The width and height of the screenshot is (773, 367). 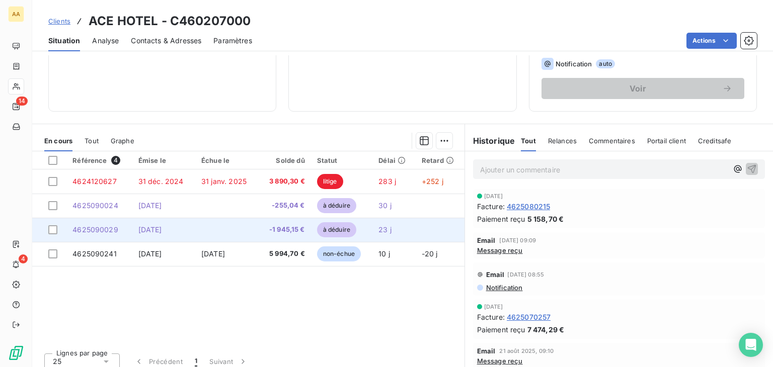 I want to click on span: En cours, so click(x=58, y=141).